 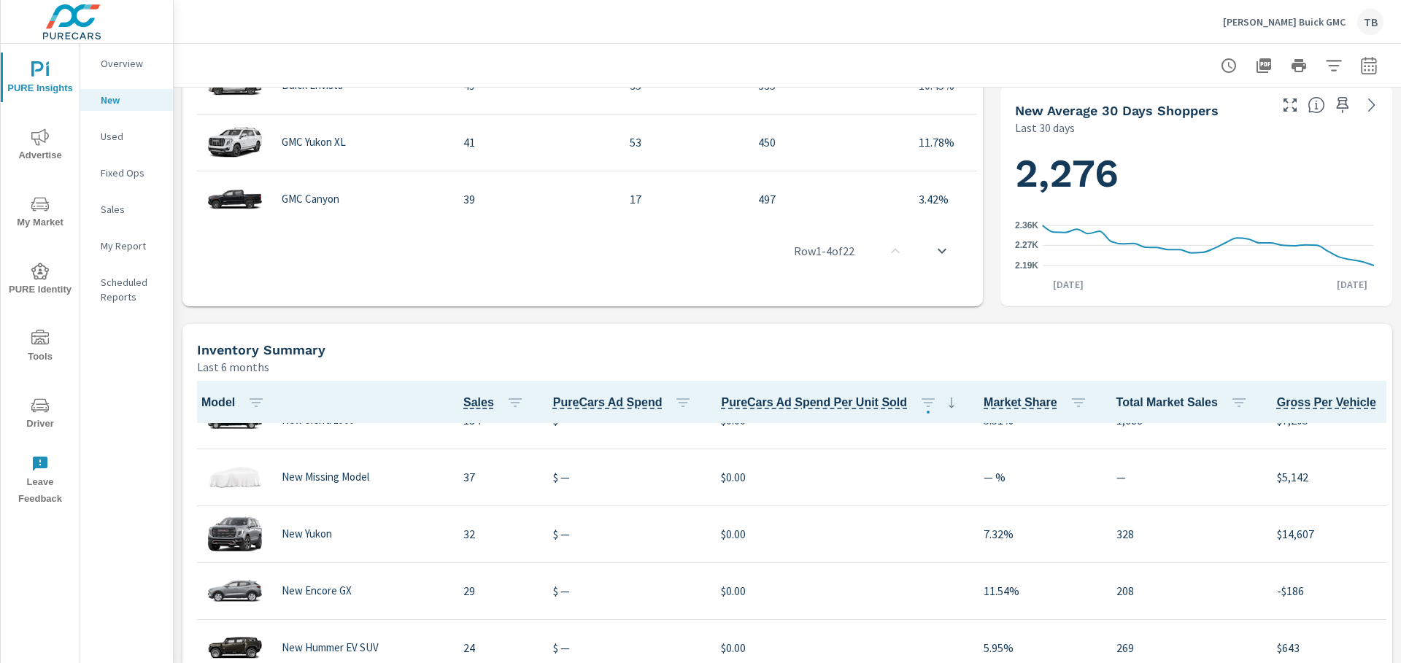 I want to click on p: 208, so click(x=1185, y=591).